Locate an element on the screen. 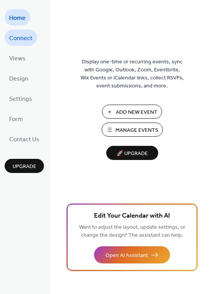 This screenshot has width=214, height=294. a: Connect is located at coordinates (21, 37).